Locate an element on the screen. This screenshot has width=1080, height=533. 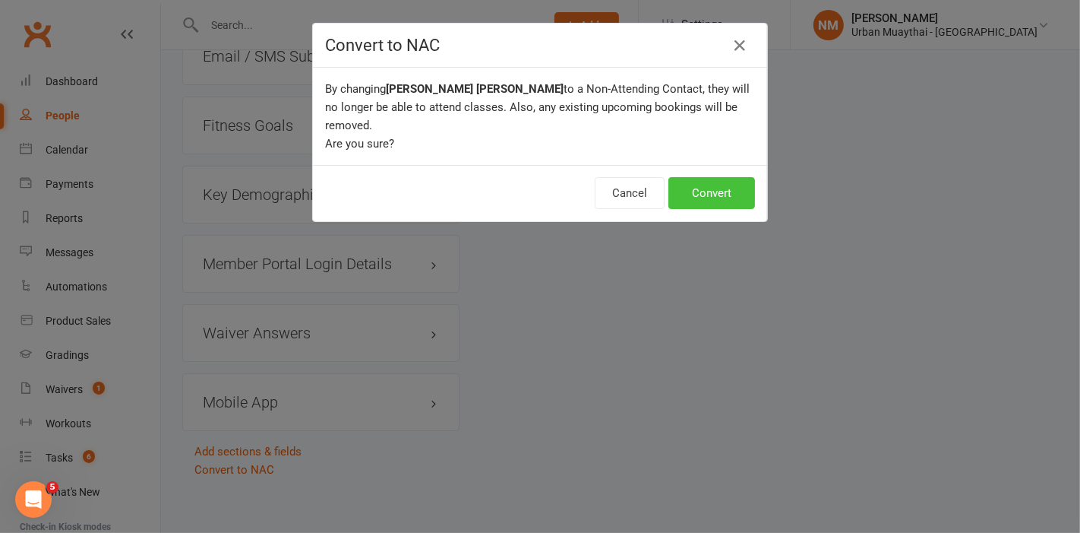
button: Cancel is located at coordinates (630, 193).